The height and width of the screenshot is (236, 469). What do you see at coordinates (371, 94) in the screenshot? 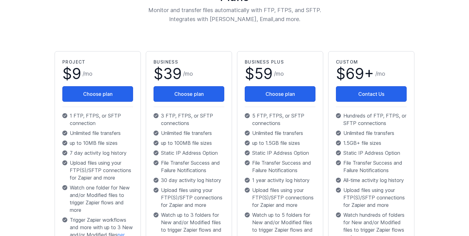
I see `a: Contact Us` at bounding box center [371, 94].